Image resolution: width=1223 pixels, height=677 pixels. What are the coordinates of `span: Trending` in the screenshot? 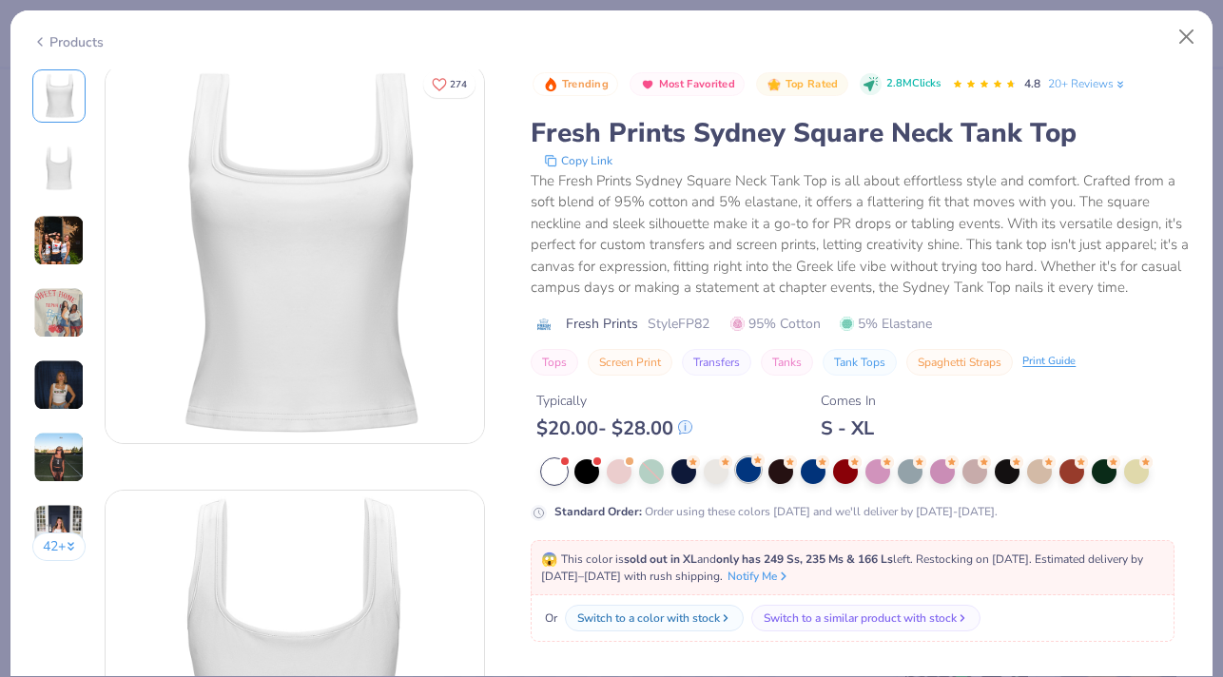 It's located at (585, 84).